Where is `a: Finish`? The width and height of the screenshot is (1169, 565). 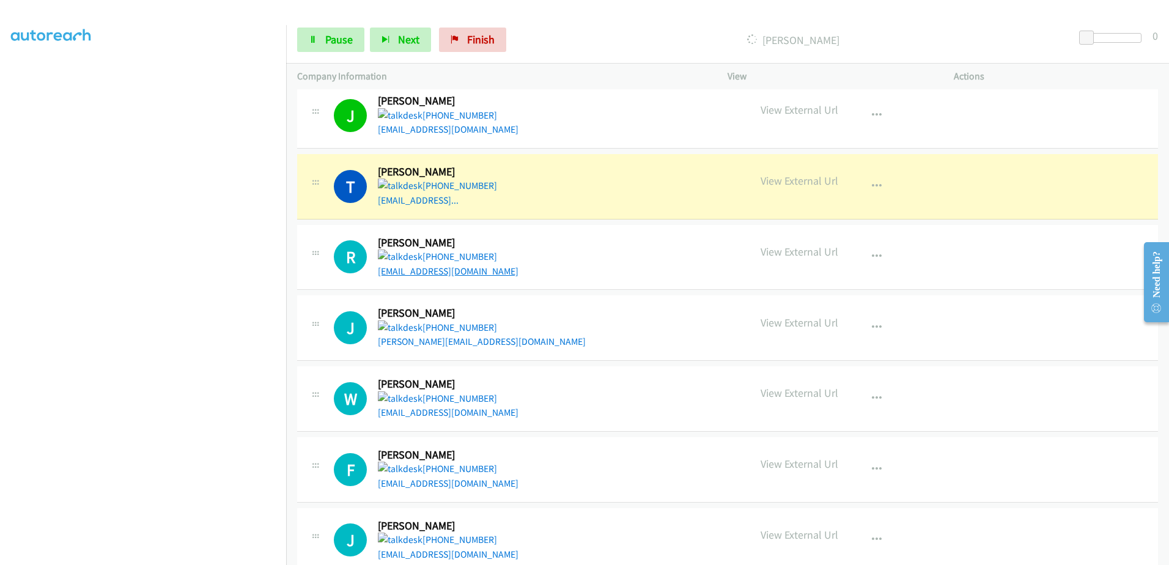
a: Finish is located at coordinates (472, 40).